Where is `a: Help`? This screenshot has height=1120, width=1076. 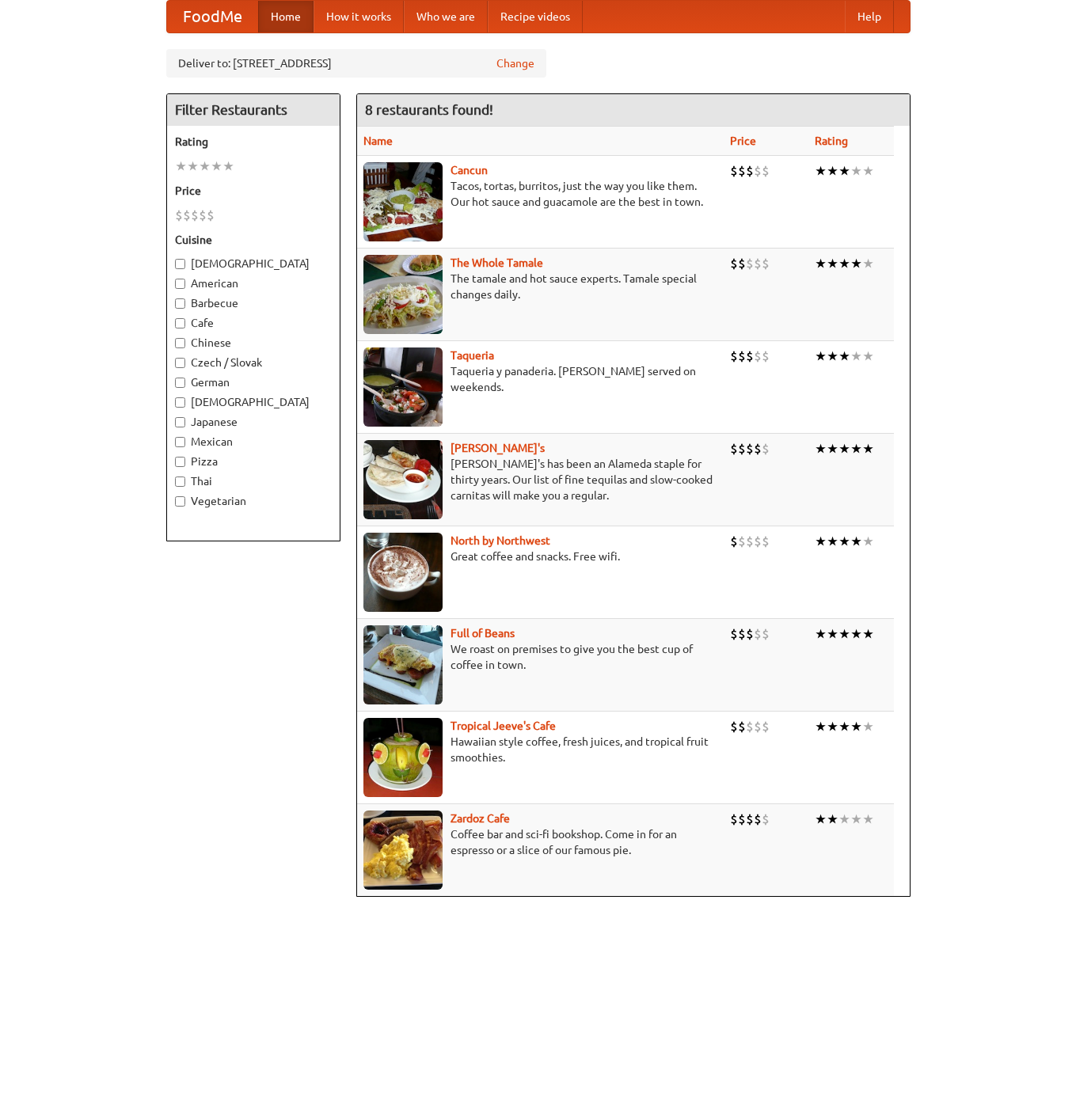
a: Help is located at coordinates (869, 17).